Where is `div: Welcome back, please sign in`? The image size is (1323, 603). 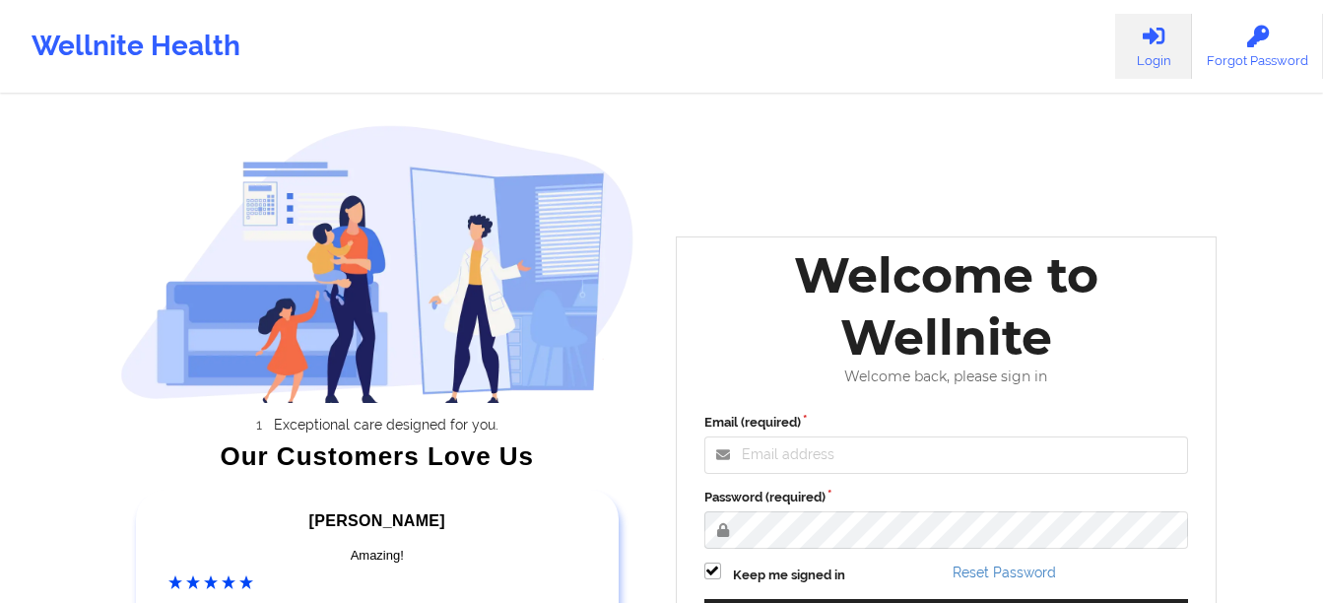 div: Welcome back, please sign in is located at coordinates (947, 376).